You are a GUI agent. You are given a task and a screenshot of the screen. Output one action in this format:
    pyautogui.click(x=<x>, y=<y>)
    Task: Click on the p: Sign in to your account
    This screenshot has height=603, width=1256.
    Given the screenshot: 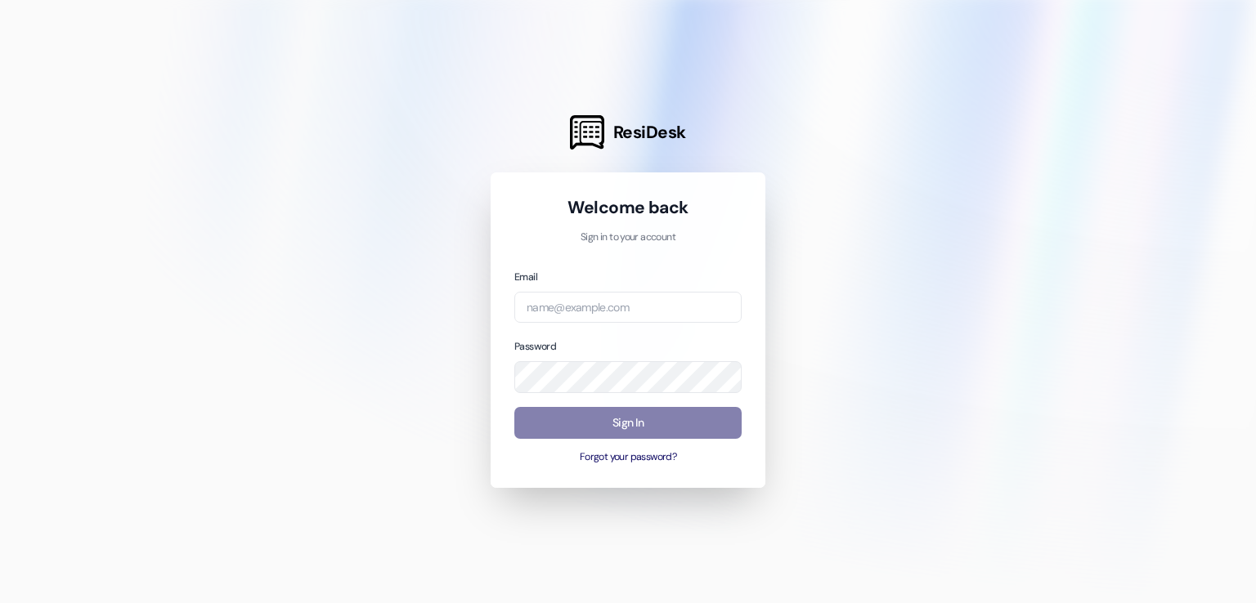 What is the action you would take?
    pyautogui.click(x=628, y=238)
    